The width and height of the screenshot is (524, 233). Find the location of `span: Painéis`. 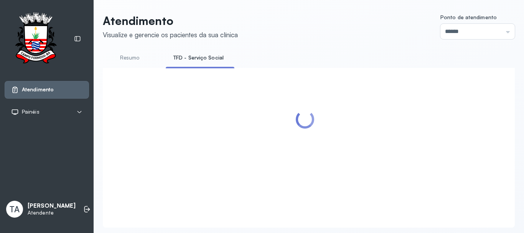

span: Painéis is located at coordinates (31, 112).